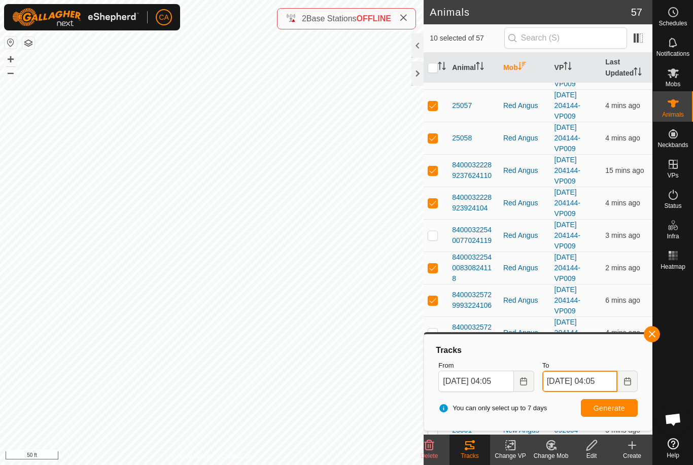 This screenshot has height=465, width=693. What do you see at coordinates (576, 68) in the screenshot?
I see `th: VP` at bounding box center [576, 68].